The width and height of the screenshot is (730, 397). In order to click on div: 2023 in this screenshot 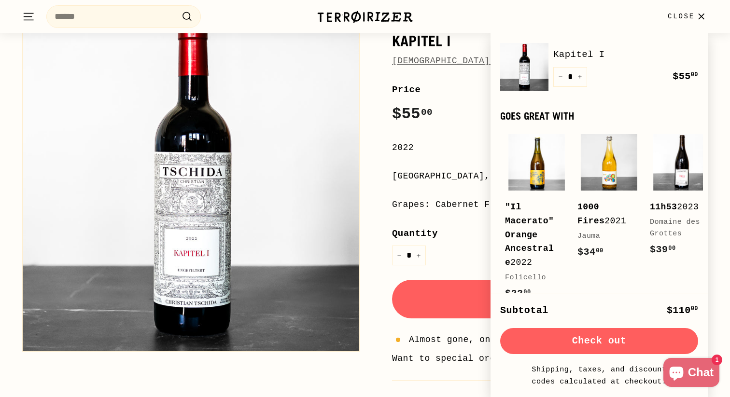, I will do `click(676, 207)`.